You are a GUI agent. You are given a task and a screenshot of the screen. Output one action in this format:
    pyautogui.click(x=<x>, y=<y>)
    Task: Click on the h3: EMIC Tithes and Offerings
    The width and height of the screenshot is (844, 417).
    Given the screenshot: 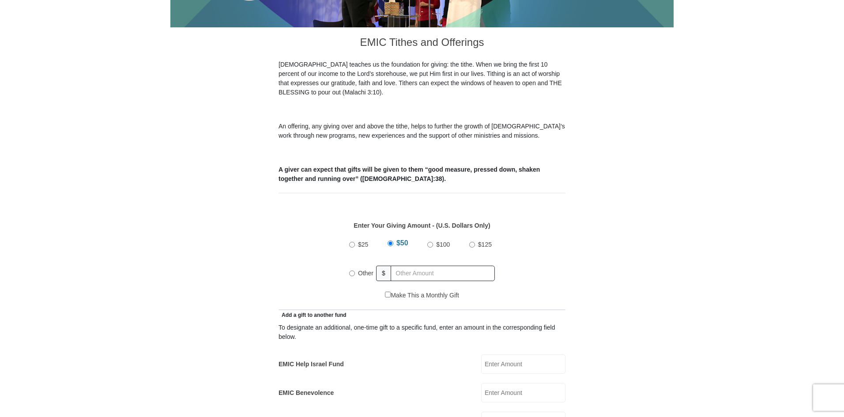 What is the action you would take?
    pyautogui.click(x=422, y=44)
    